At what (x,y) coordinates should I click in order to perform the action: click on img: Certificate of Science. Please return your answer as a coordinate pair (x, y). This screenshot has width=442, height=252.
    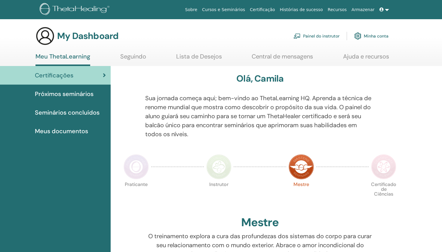
    Looking at the image, I should click on (383, 167).